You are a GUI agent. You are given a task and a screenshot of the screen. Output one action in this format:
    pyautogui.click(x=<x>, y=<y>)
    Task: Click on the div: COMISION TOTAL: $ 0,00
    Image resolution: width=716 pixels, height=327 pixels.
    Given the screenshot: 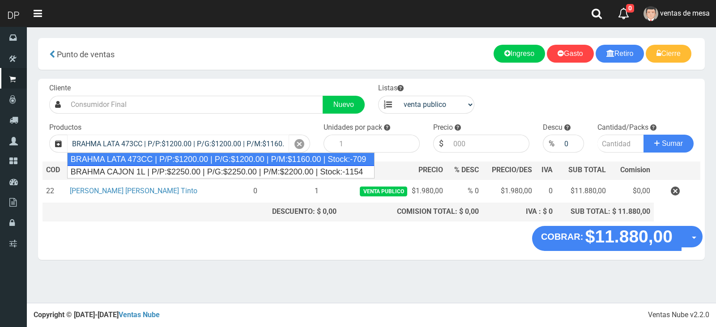 What is the action you would take?
    pyautogui.click(x=411, y=212)
    